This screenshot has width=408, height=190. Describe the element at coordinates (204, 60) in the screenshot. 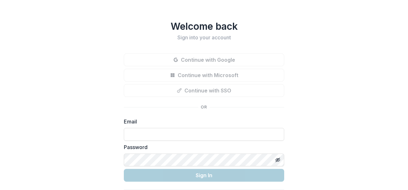

I see `button: Continue with Google` at that location.